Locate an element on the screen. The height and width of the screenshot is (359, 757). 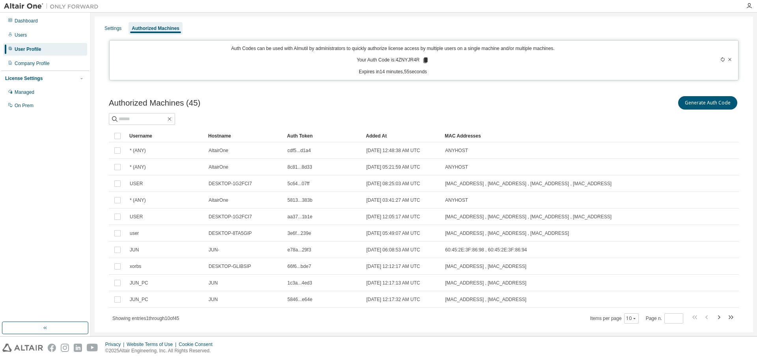
span: aa37...1b1e is located at coordinates (300, 217).